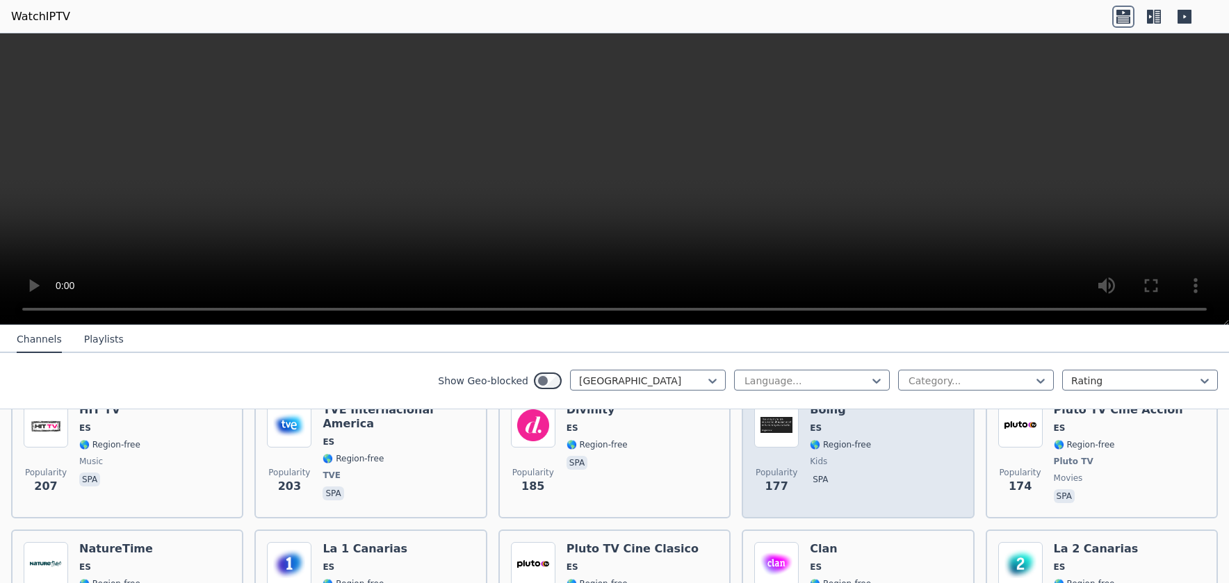  I want to click on h6: NatureTime, so click(116, 549).